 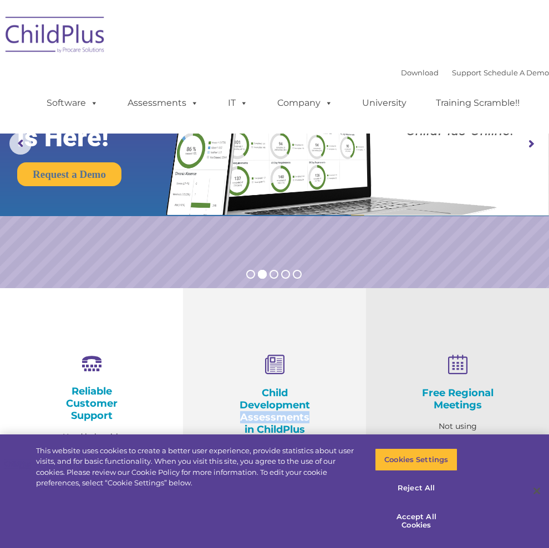 I want to click on a: Company, so click(x=305, y=103).